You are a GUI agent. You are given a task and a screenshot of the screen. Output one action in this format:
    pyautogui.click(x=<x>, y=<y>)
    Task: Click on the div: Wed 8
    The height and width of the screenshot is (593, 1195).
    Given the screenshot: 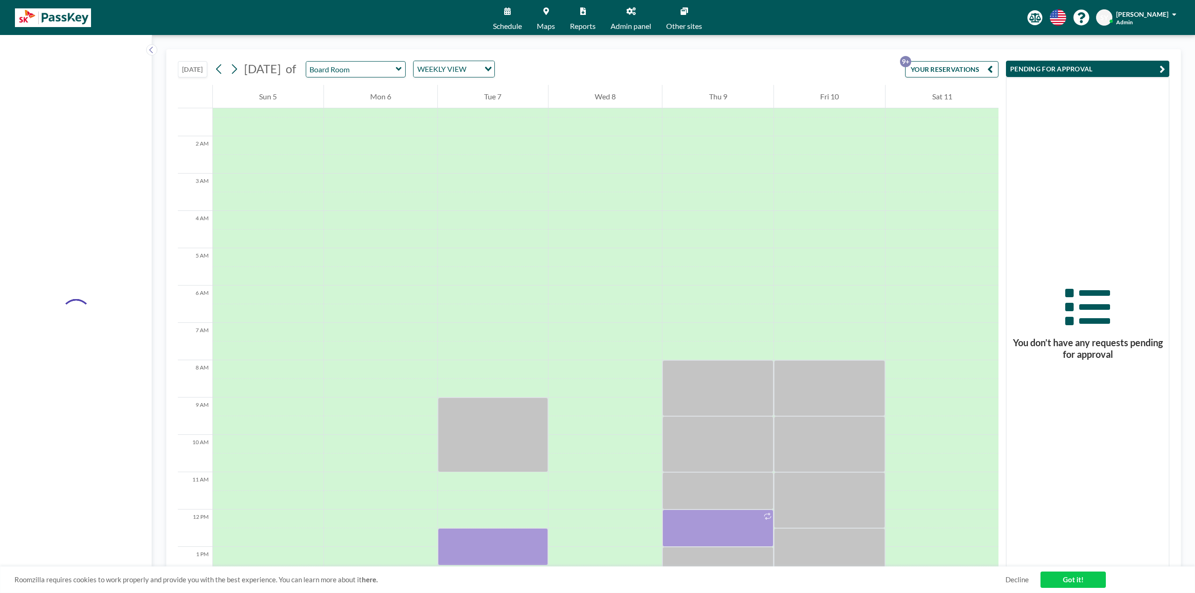 What is the action you would take?
    pyautogui.click(x=606, y=97)
    